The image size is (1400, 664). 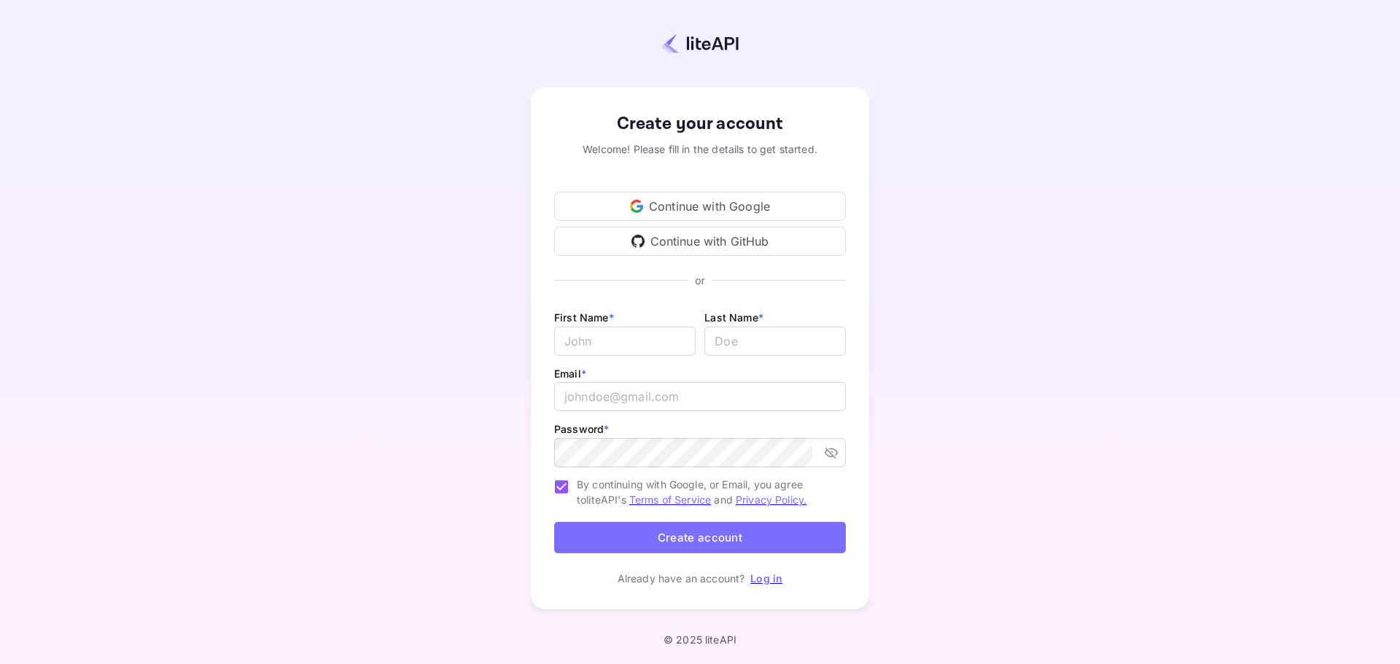 I want to click on input: johndoe@gmail.com, so click(x=700, y=397).